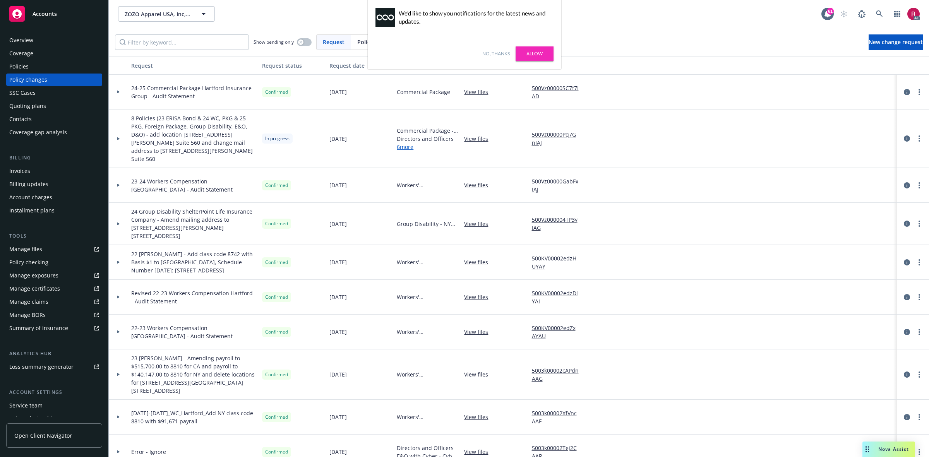 The width and height of the screenshot is (929, 457). What do you see at coordinates (54, 80) in the screenshot?
I see `a: Policy changes` at bounding box center [54, 80].